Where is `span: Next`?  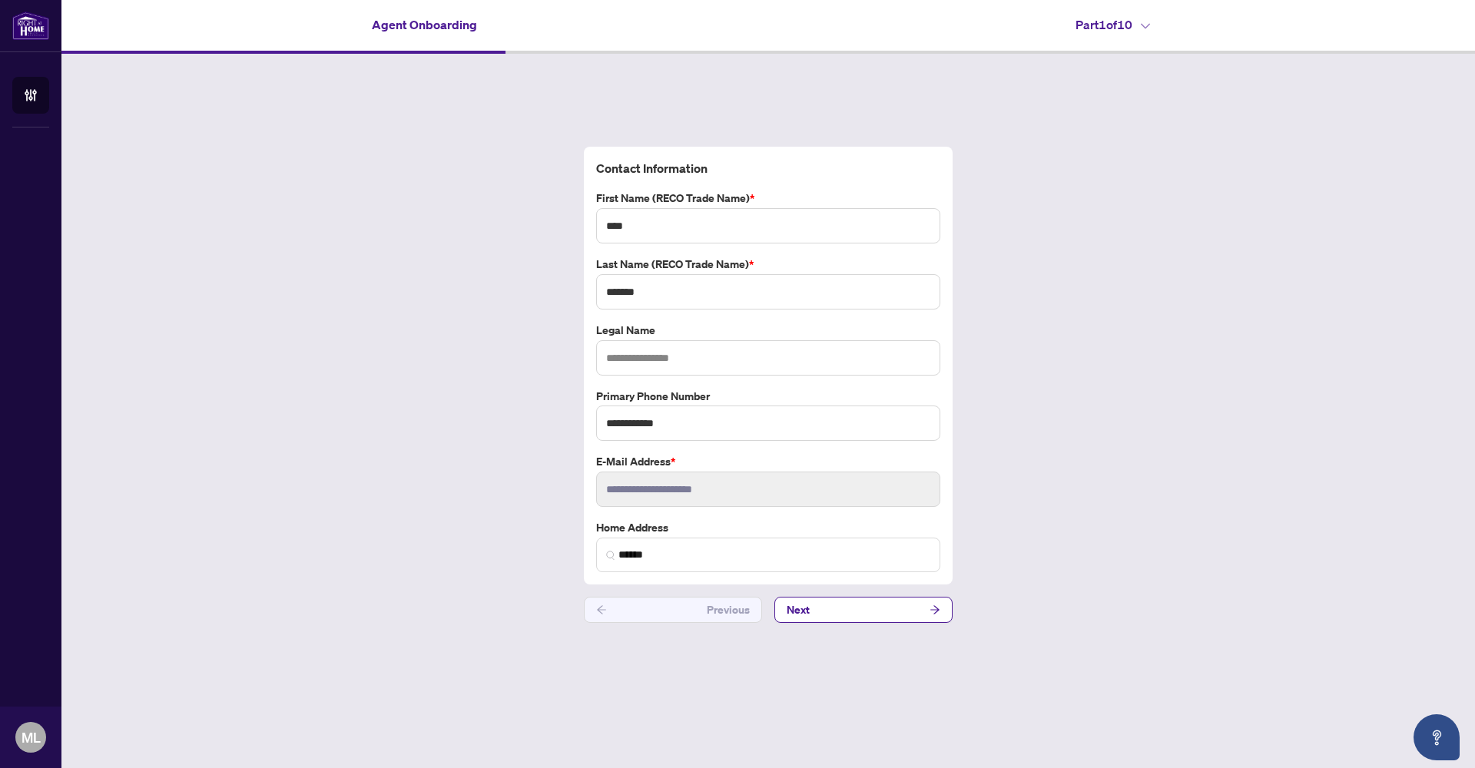
span: Next is located at coordinates (798, 610).